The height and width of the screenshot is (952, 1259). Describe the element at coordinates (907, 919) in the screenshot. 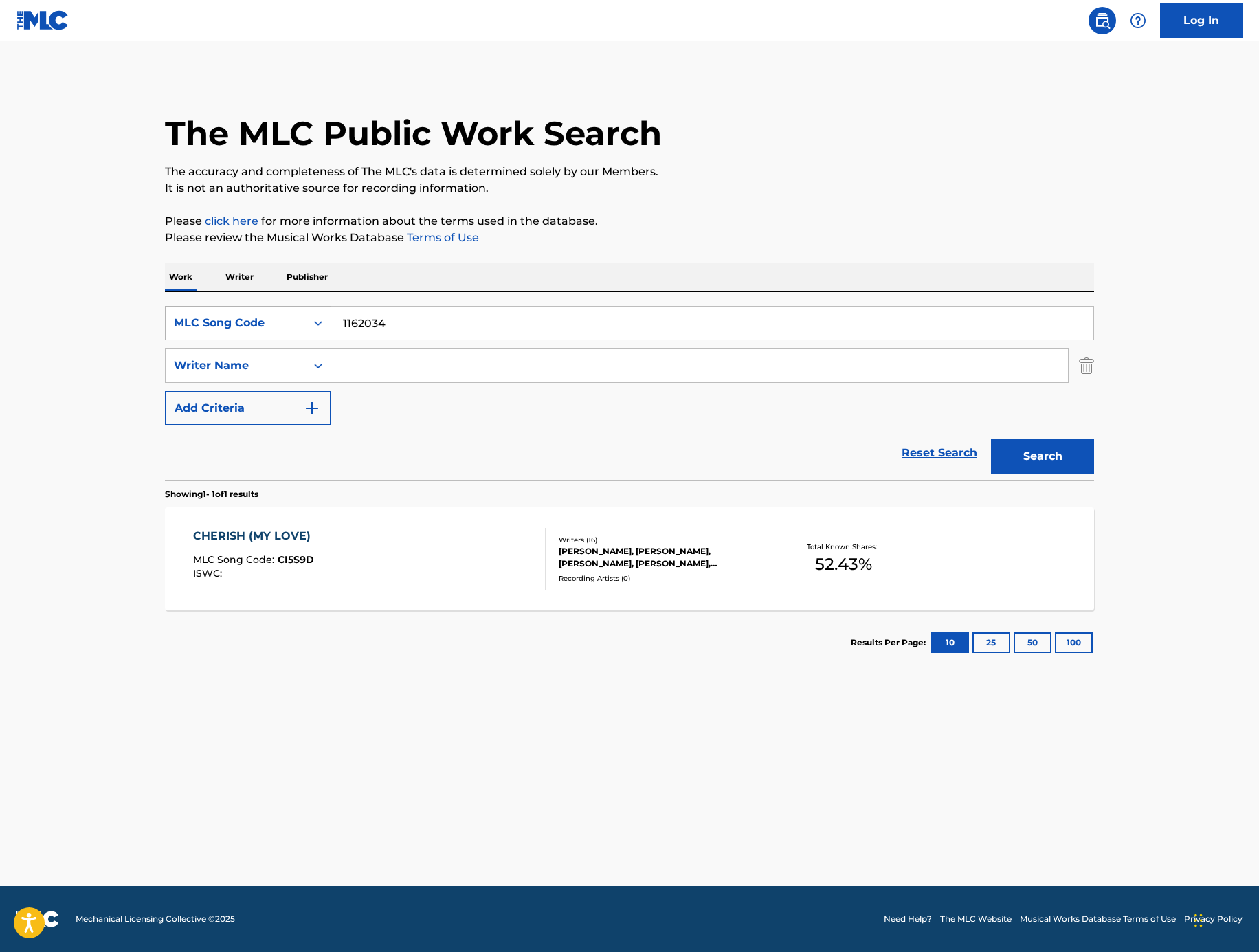

I see `a: Need Help?` at that location.